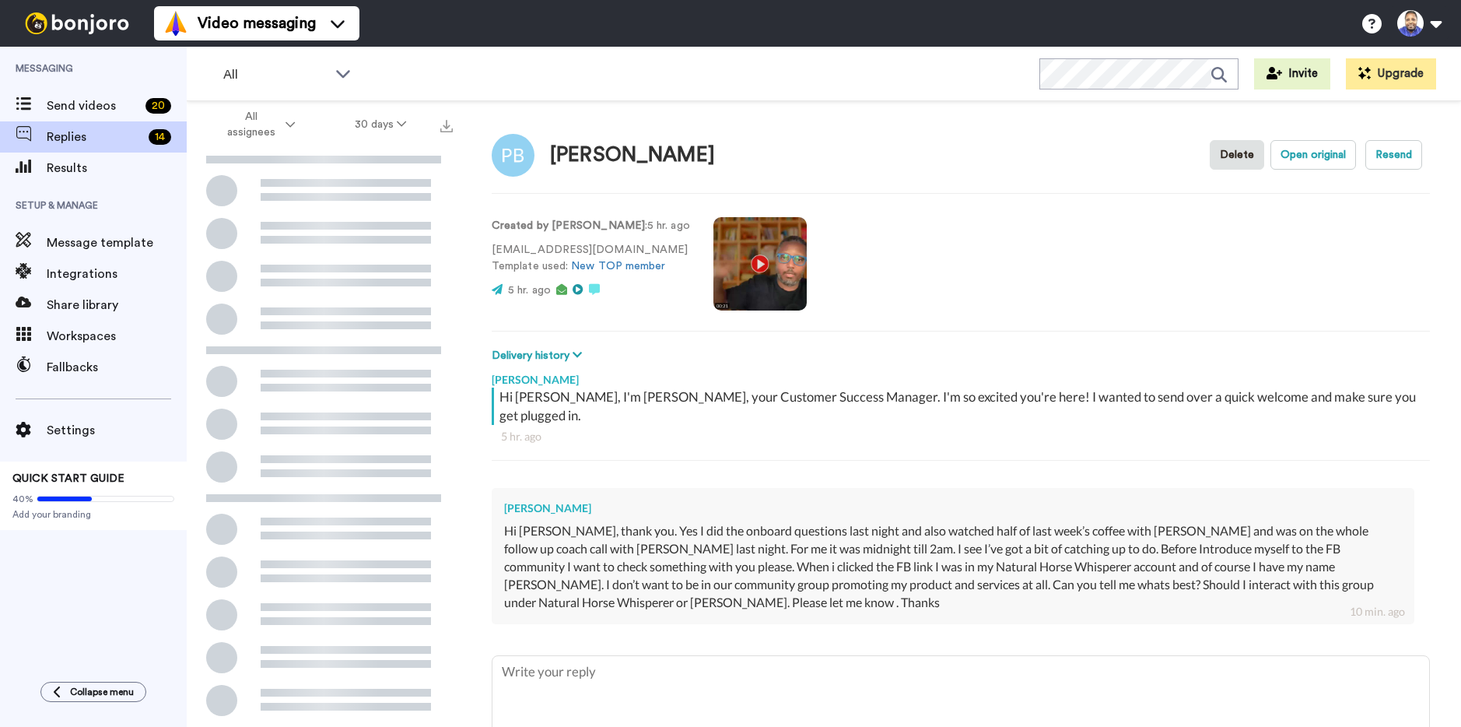  Describe the element at coordinates (117, 305) in the screenshot. I see `span: Share library` at that location.